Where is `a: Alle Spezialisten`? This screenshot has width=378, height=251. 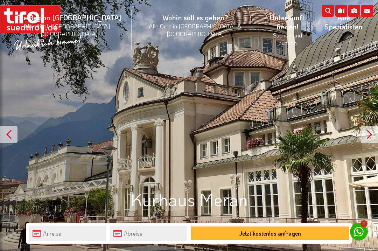
a: Alle Spezialisten is located at coordinates (343, 22).